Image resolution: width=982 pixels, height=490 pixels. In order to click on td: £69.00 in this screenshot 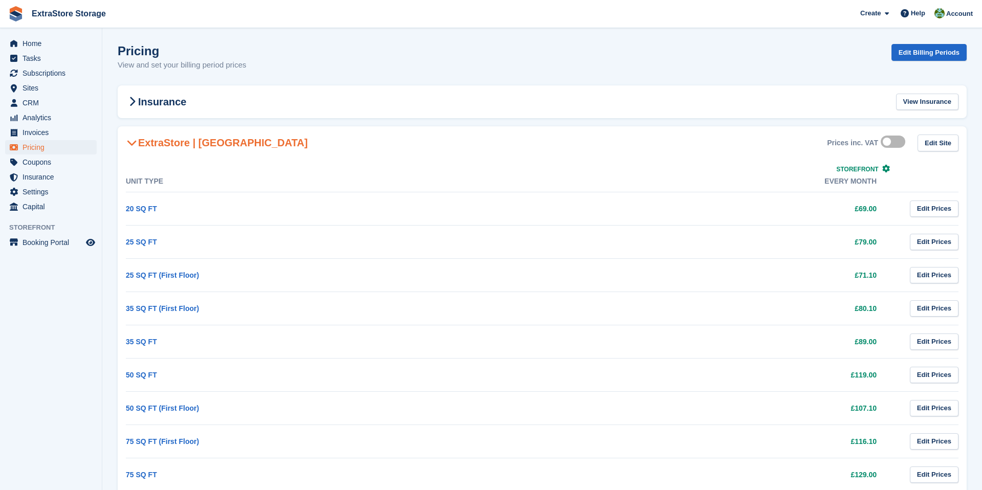, I will do `click(704, 208)`.